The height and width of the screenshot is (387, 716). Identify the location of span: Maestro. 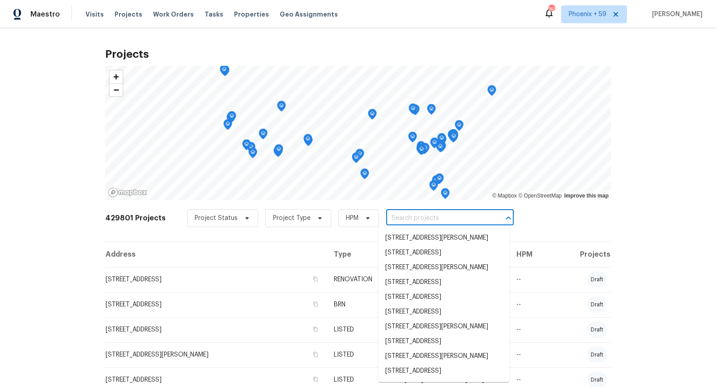
(45, 14).